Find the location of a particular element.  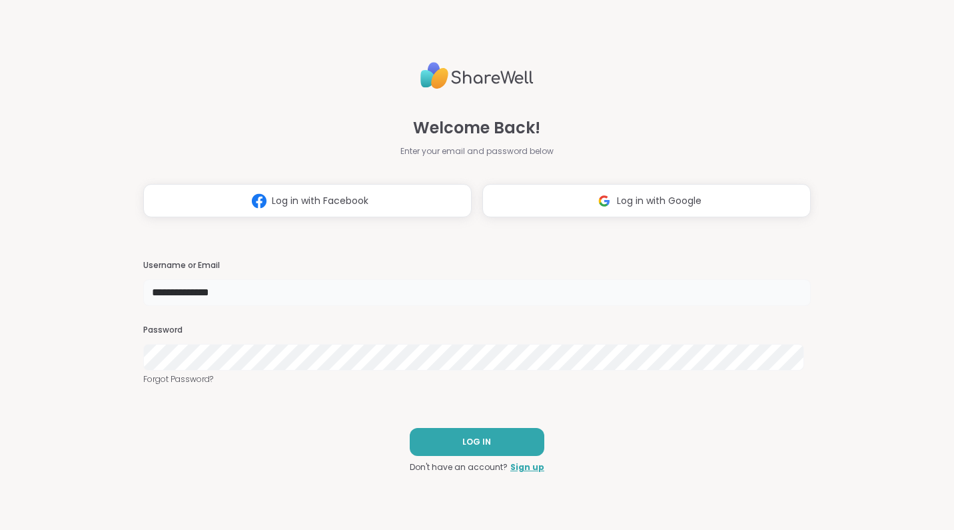

span: Welcome Back! is located at coordinates (476, 128).